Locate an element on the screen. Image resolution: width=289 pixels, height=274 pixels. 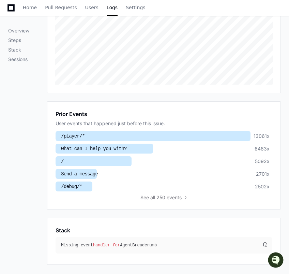
span: Pylon is located at coordinates (75, 74).